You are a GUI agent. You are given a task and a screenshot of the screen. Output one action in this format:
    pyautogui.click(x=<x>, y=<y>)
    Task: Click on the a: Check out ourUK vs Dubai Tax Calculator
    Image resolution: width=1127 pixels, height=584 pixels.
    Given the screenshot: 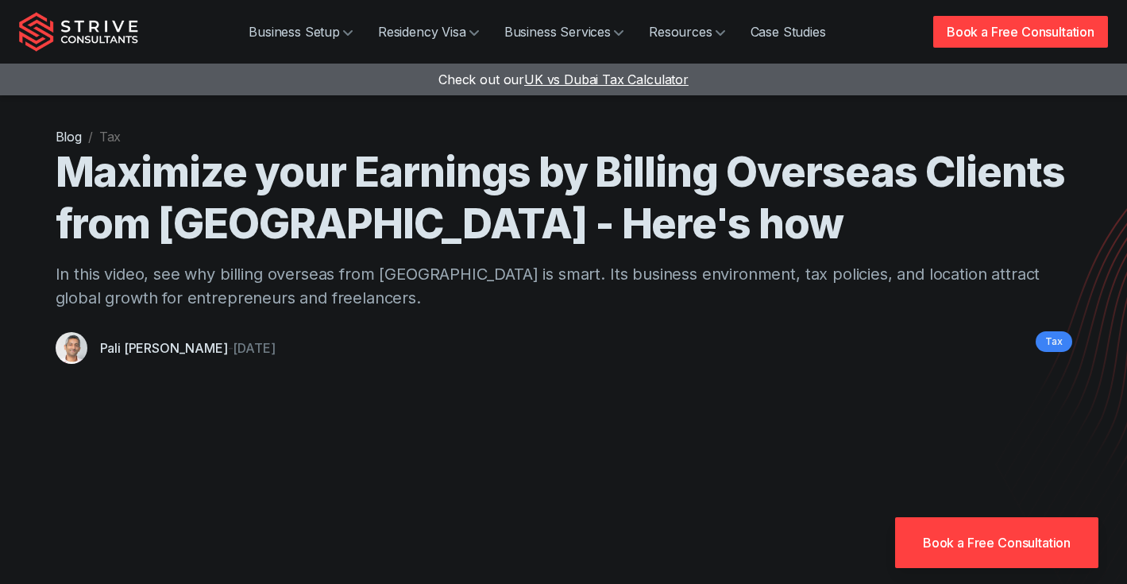 What is the action you would take?
    pyautogui.click(x=563, y=79)
    